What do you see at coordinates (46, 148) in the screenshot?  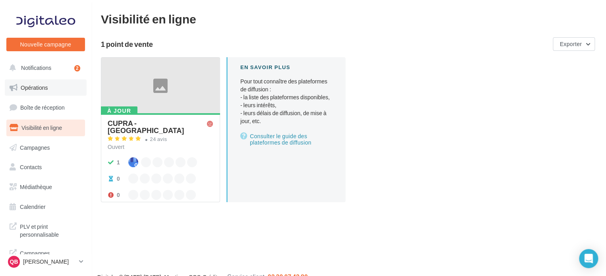 I see `a: Campagnes` at bounding box center [46, 148].